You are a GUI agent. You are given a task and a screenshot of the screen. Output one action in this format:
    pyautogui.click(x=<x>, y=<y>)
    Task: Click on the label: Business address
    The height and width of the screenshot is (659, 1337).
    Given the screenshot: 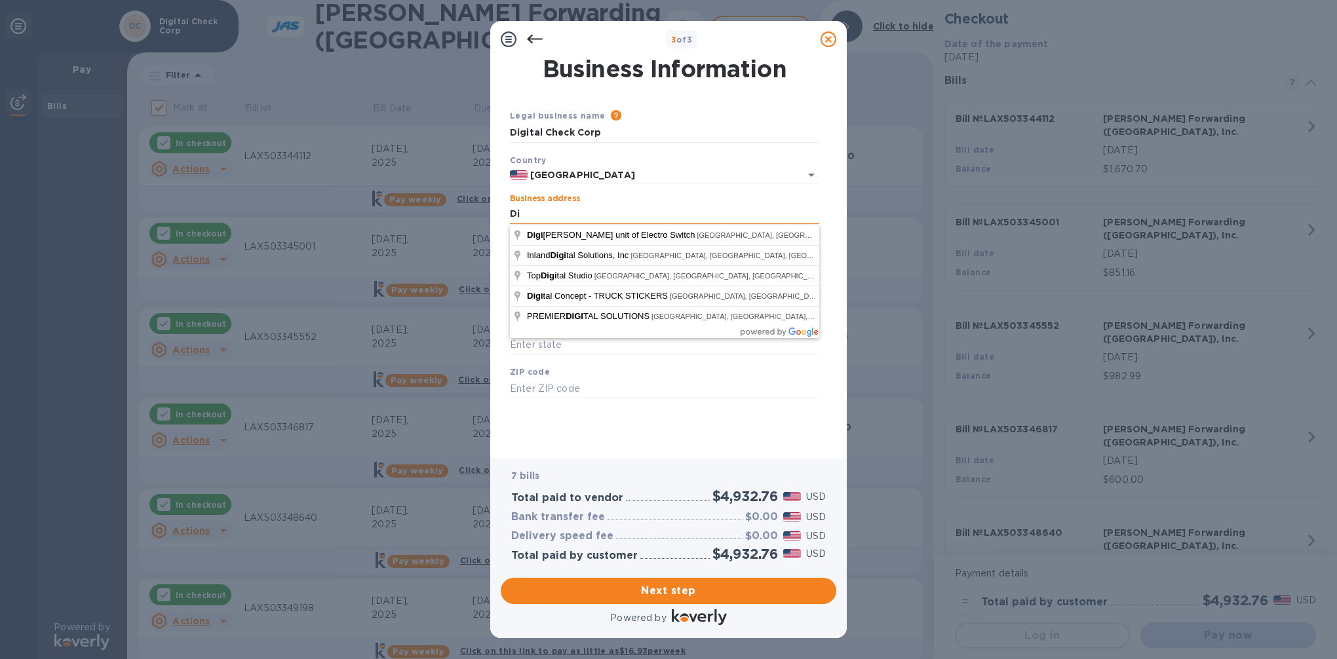 What is the action you would take?
    pyautogui.click(x=544, y=199)
    